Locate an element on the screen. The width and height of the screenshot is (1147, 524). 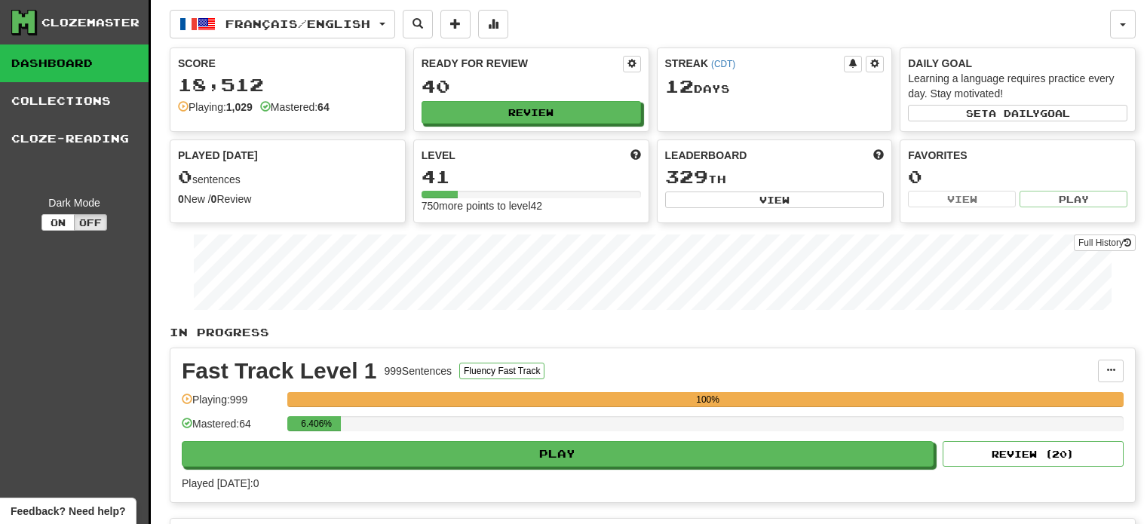
div: Dark Mode is located at coordinates (74, 203).